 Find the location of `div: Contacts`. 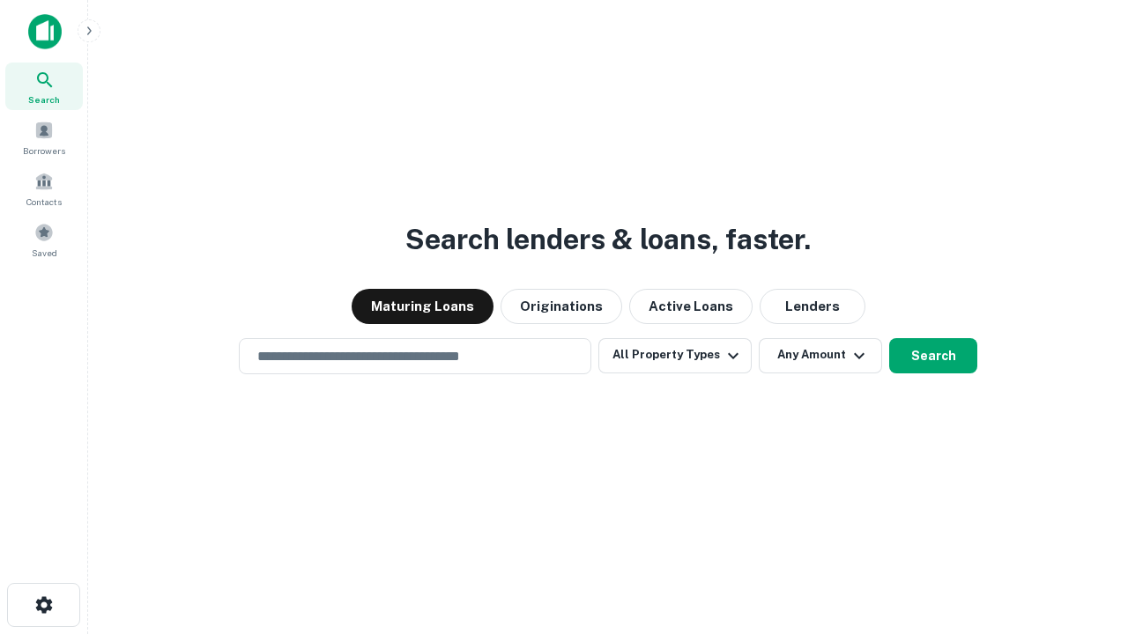

div: Contacts is located at coordinates (44, 189).